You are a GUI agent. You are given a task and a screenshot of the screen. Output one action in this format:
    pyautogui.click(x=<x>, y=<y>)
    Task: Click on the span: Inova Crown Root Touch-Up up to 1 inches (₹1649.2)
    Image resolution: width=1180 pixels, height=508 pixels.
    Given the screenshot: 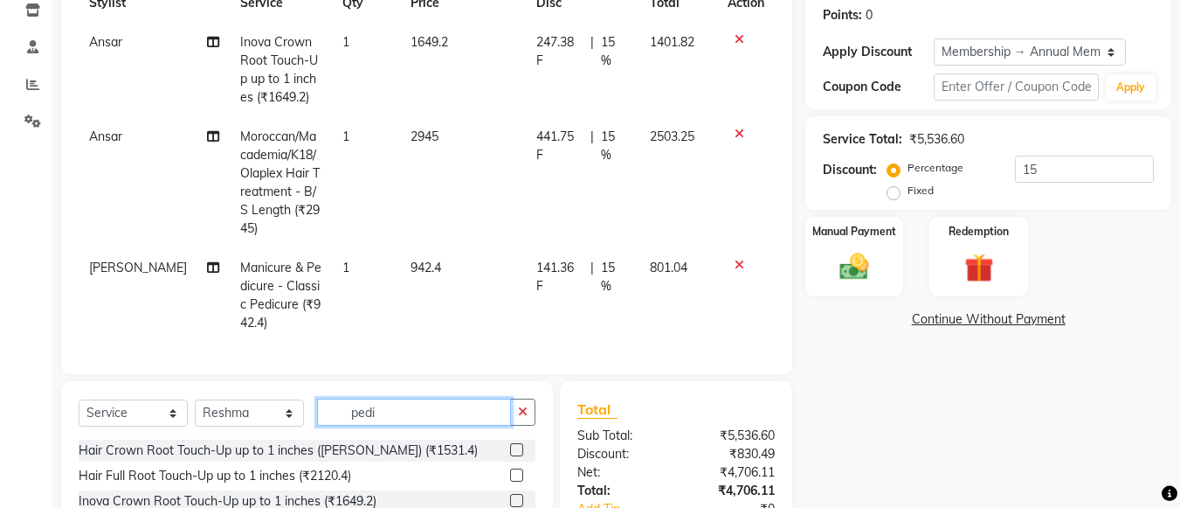 What is the action you would take?
    pyautogui.click(x=279, y=69)
    